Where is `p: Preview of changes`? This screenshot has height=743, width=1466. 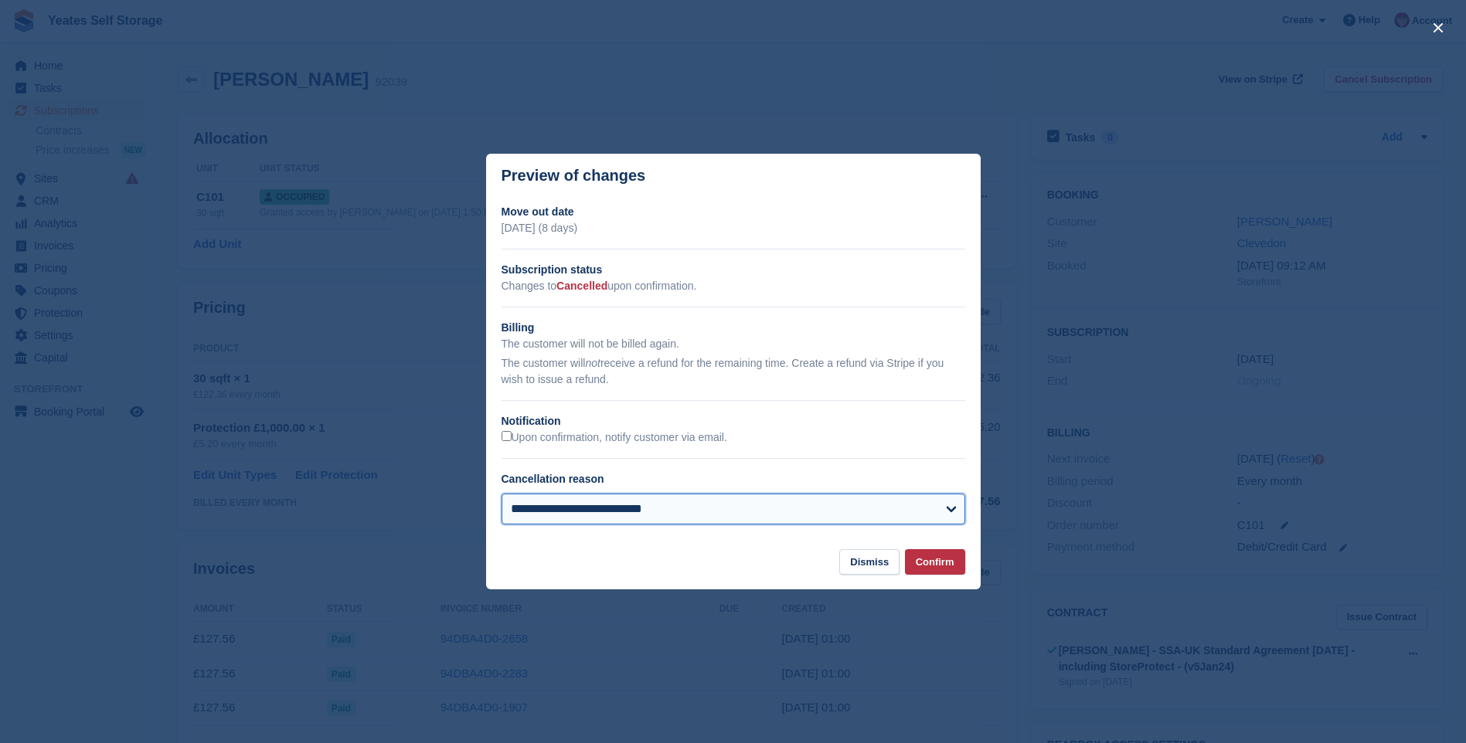
p: Preview of changes is located at coordinates (573, 175).